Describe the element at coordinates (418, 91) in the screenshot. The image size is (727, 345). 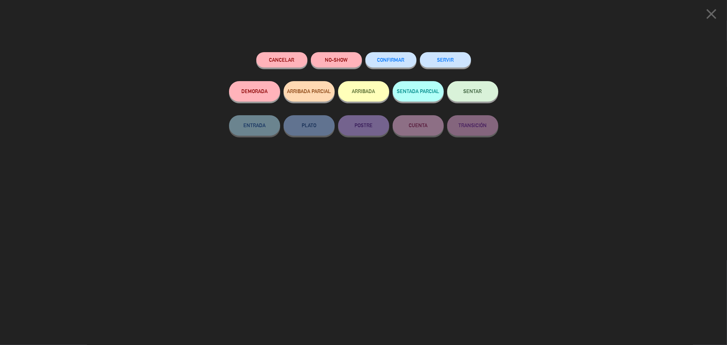
I see `button: SENTADA PARCIAL` at that location.